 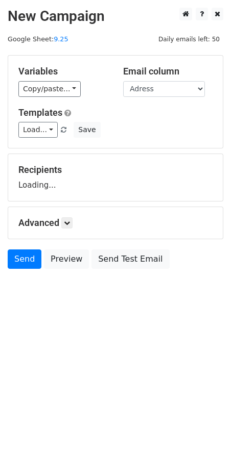 I want to click on h5: Email column, so click(x=167, y=71).